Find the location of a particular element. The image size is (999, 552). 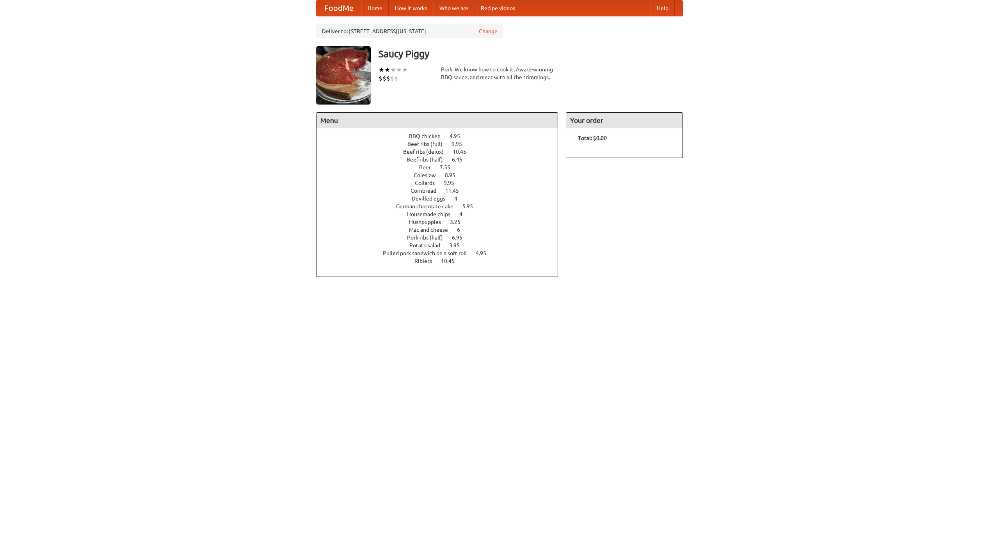

a: Collards 9.95 is located at coordinates (442, 183).